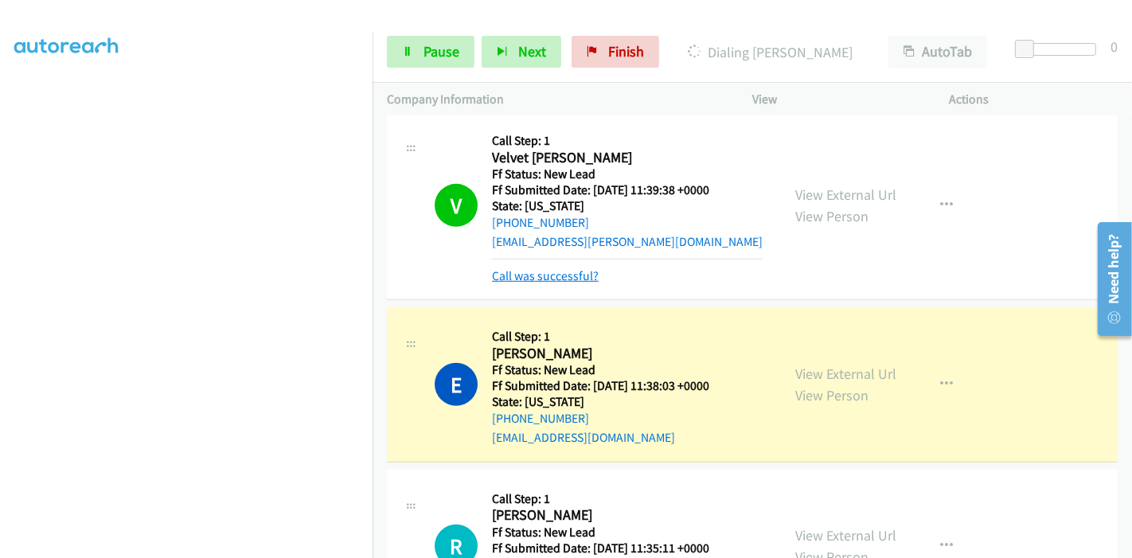  What do you see at coordinates (545, 275) in the screenshot?
I see `a: Call was successful?` at bounding box center [545, 275].